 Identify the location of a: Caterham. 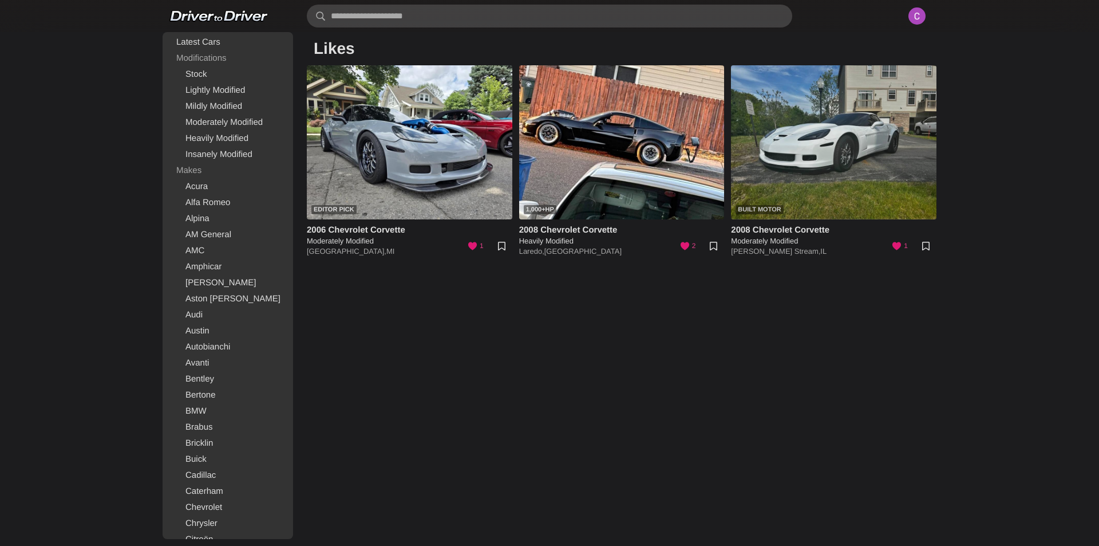
(228, 491).